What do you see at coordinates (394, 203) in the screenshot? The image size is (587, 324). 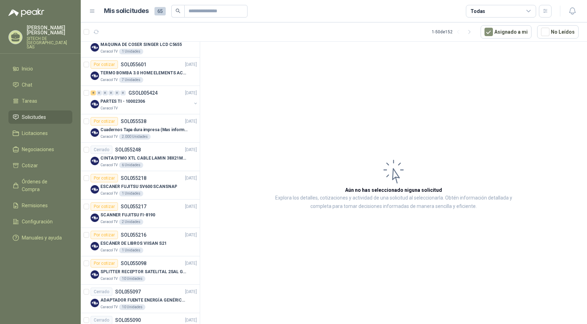 I see `p: Explora los detalles, cotizaciones y actividad de una solicitud al seleccionarla. Obtén informaci...` at bounding box center [394, 203].